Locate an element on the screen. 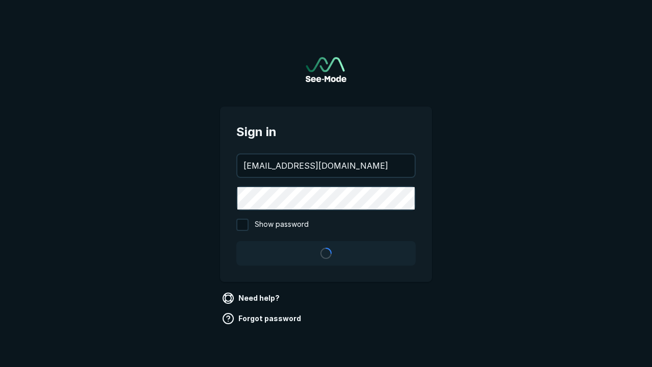 The height and width of the screenshot is (367, 652). span: Show password is located at coordinates (282, 225).